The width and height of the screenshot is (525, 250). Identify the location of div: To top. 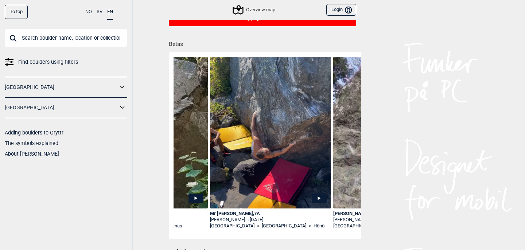
(16, 12).